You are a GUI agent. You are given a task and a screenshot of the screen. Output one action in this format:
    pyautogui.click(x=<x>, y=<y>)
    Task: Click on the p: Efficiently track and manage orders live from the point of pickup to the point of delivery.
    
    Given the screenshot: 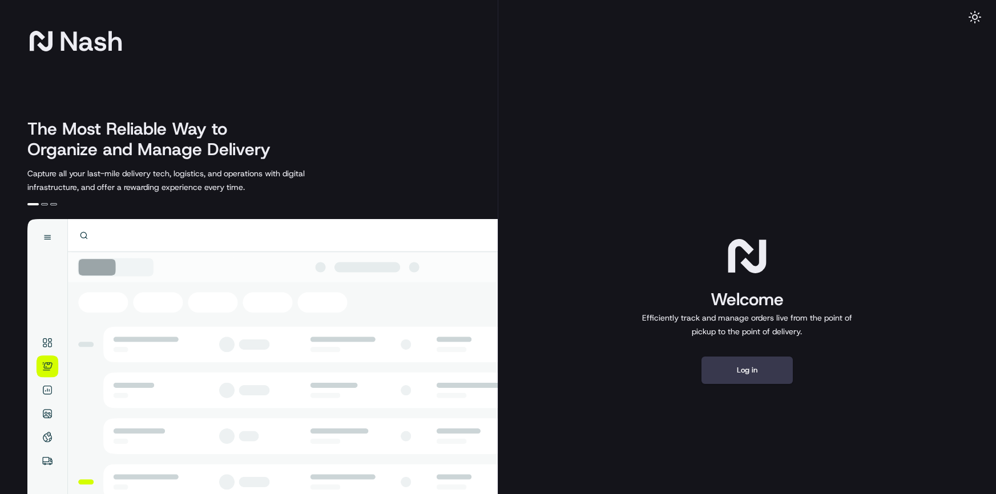 What is the action you would take?
    pyautogui.click(x=747, y=325)
    